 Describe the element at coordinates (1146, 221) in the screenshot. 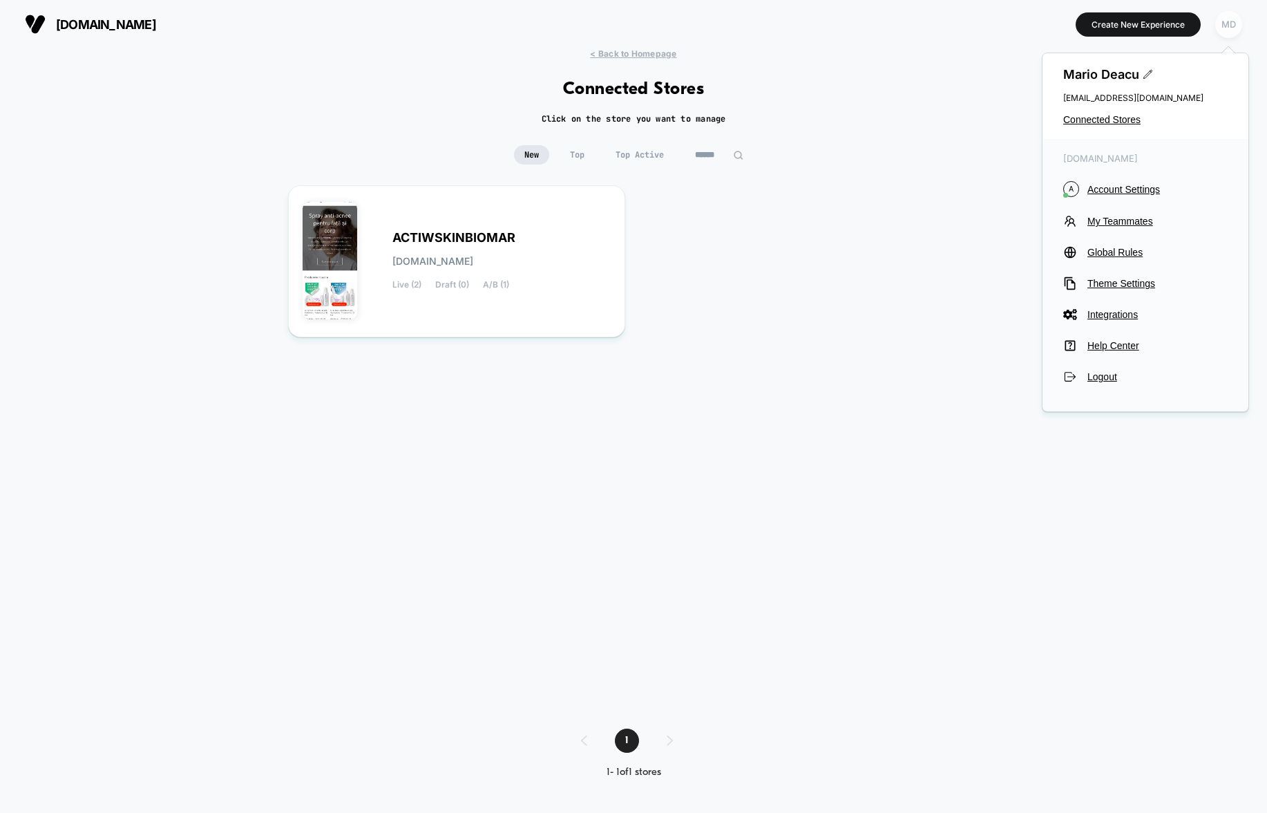

I see `button: My Teammates` at that location.